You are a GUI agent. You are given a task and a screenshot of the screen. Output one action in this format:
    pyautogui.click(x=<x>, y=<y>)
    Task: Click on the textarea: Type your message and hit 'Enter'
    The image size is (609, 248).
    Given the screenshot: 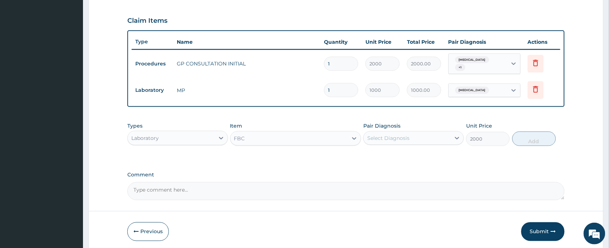 What is the action you would take?
    pyautogui.click(x=70, y=181)
    